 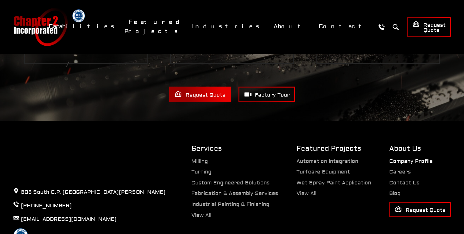 I want to click on a: Custom Engineered Solutions, so click(x=230, y=183).